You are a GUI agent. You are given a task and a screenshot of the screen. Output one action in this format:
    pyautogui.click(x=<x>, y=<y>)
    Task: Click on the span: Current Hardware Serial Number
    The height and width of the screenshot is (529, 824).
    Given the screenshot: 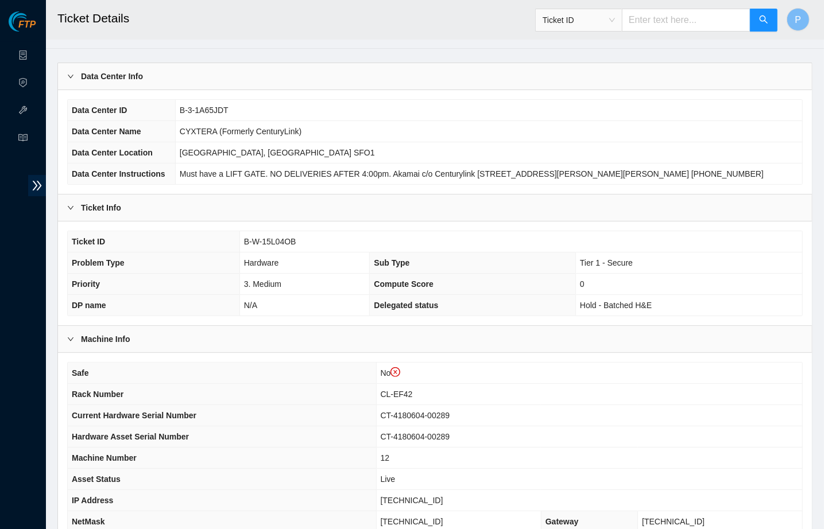 What is the action you would take?
    pyautogui.click(x=134, y=416)
    